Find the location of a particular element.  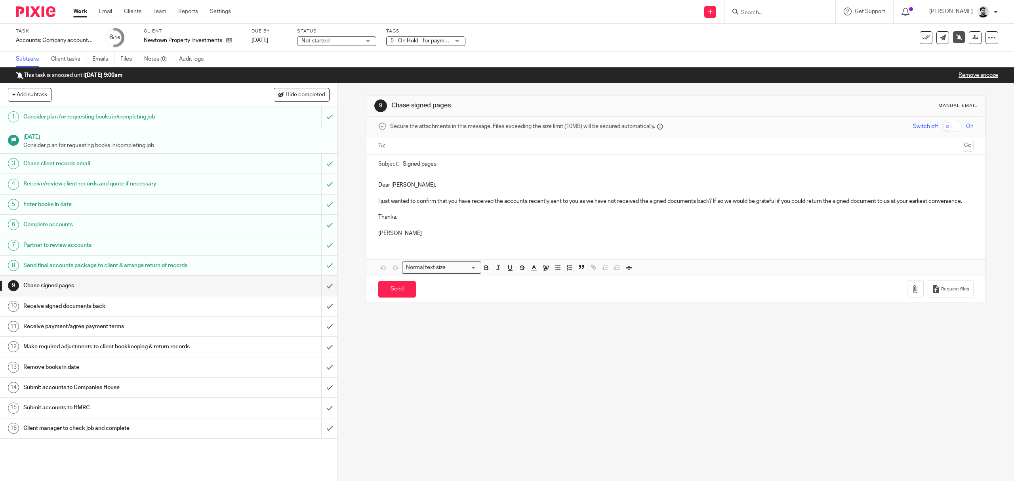

button: Cc is located at coordinates (967, 146).